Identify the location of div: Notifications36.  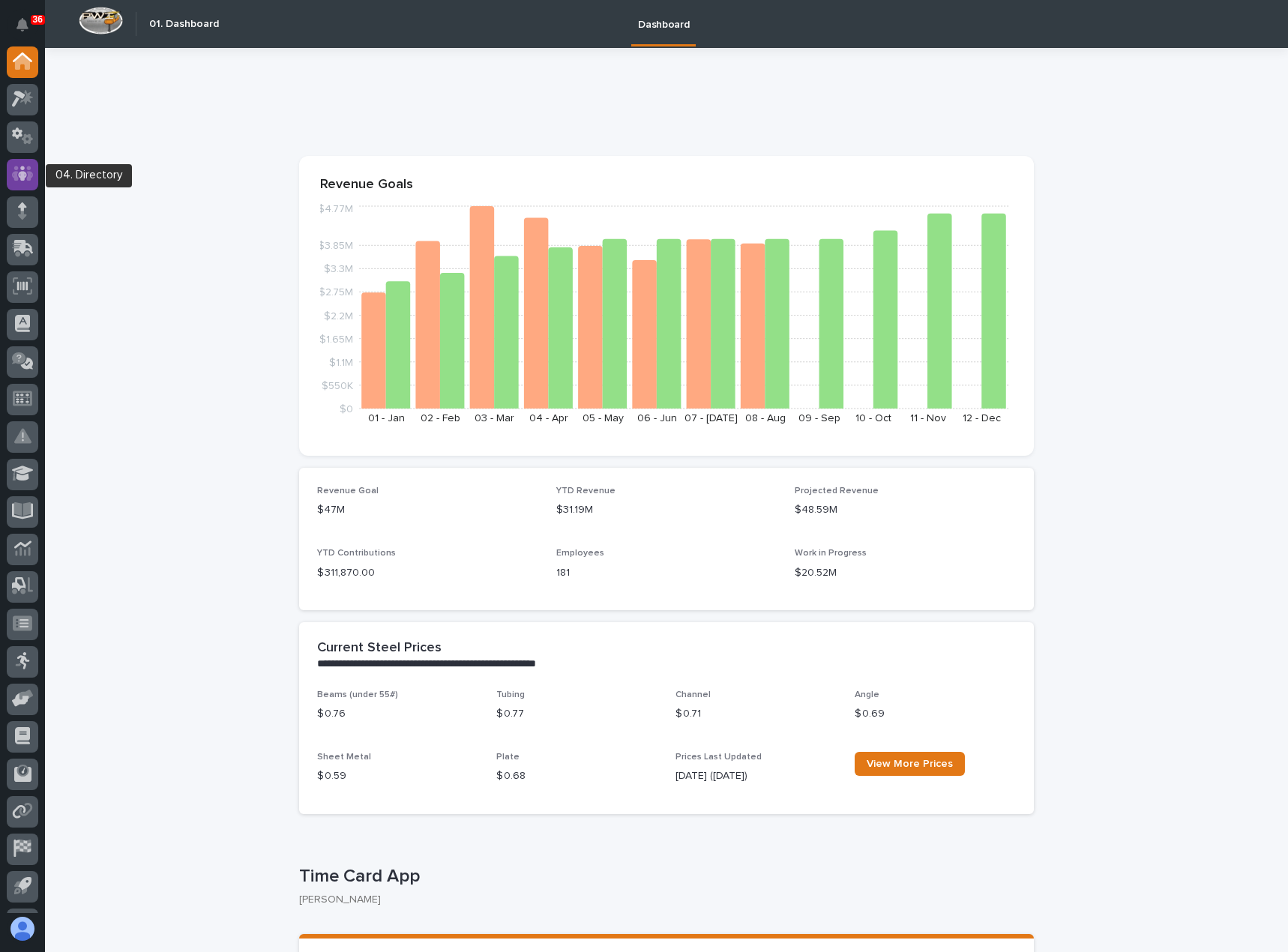
(29, 30).